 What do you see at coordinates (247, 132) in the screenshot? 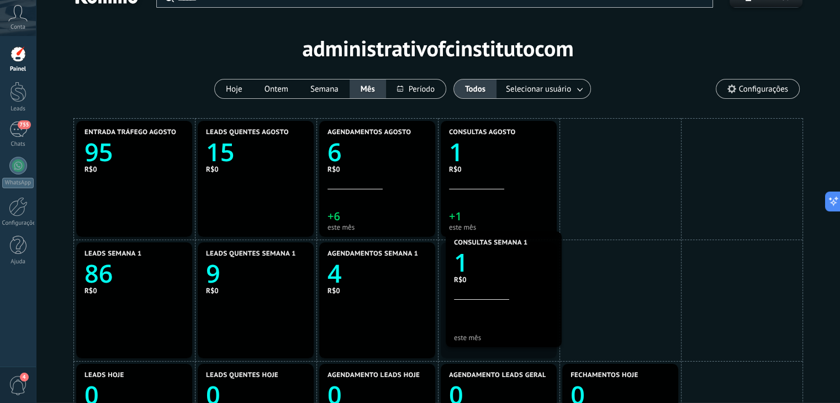
I see `span: Leads Quentes Agosto` at bounding box center [247, 132].